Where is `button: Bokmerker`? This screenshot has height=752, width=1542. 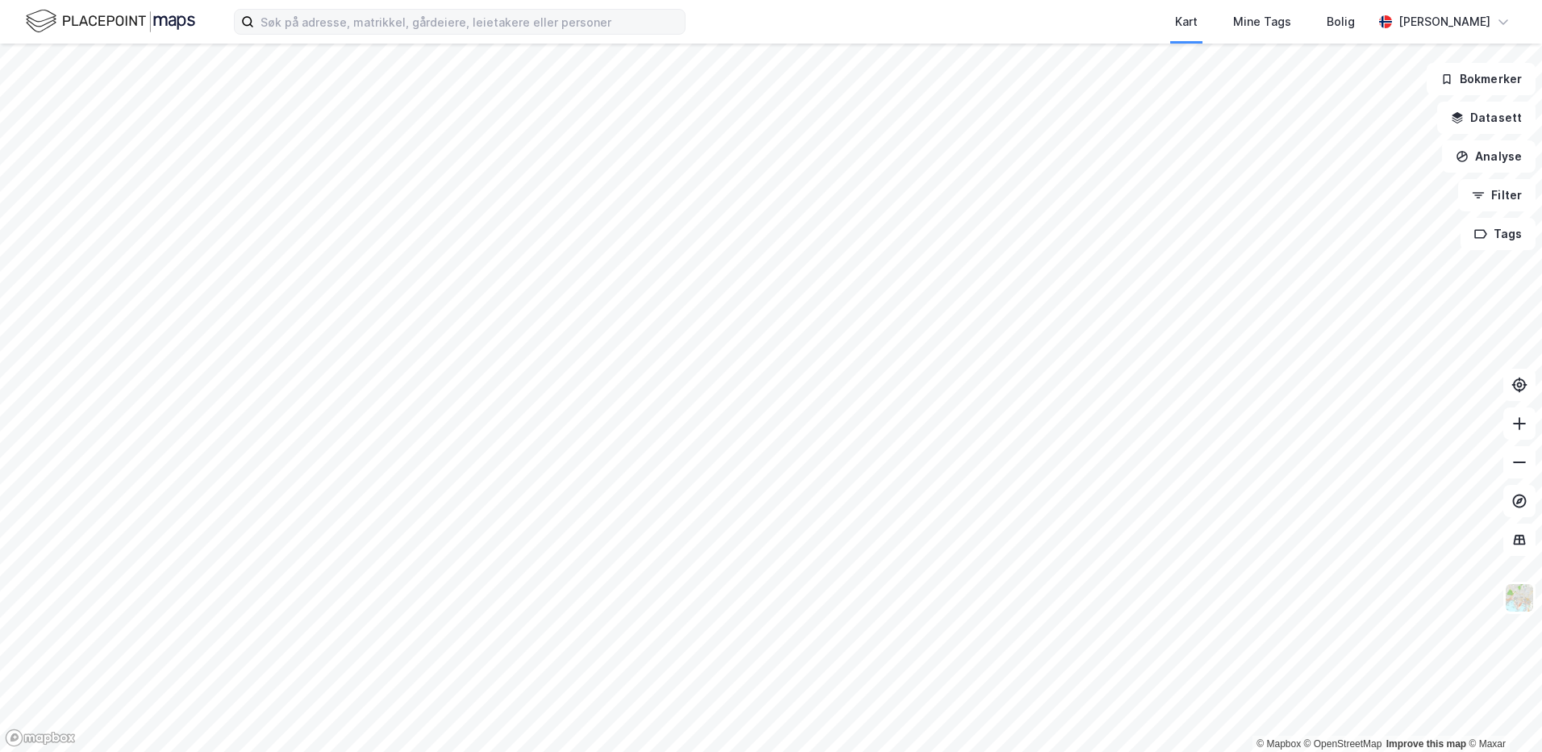
button: Bokmerker is located at coordinates (1481, 79).